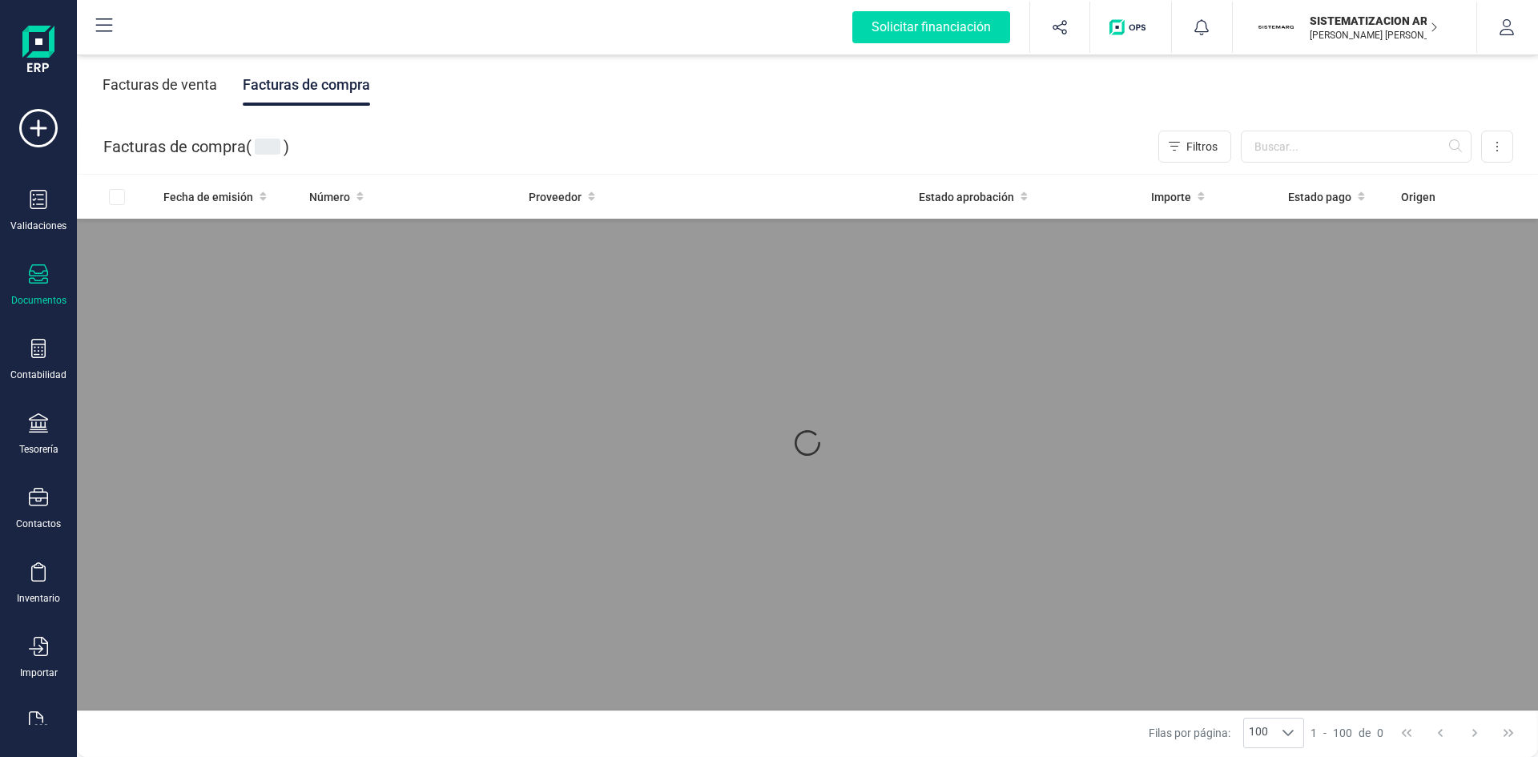 This screenshot has height=757, width=1538. Describe the element at coordinates (159, 85) in the screenshot. I see `div: Facturas de venta` at that location.